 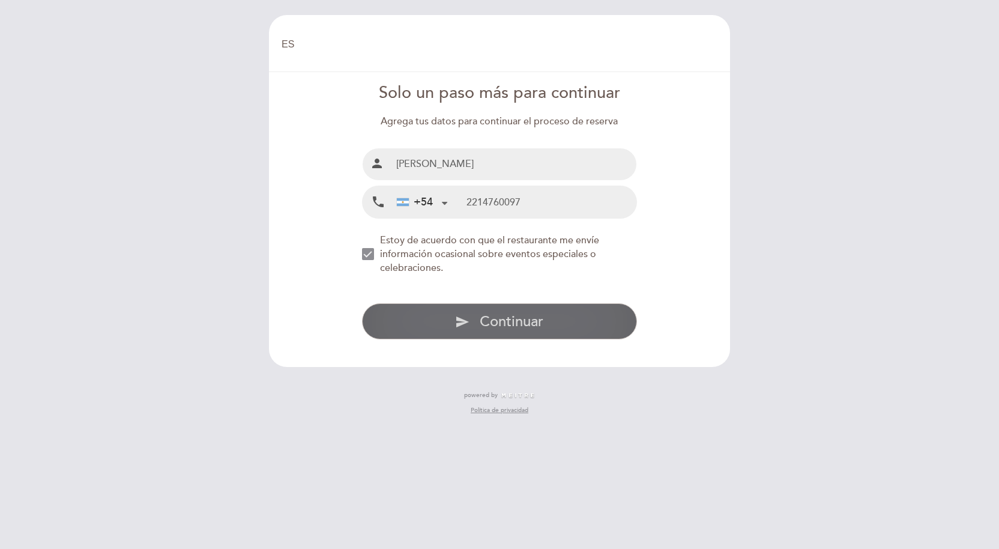 What do you see at coordinates (551, 202) in the screenshot?
I see `input: Teléfono Móvil` at bounding box center [551, 202].